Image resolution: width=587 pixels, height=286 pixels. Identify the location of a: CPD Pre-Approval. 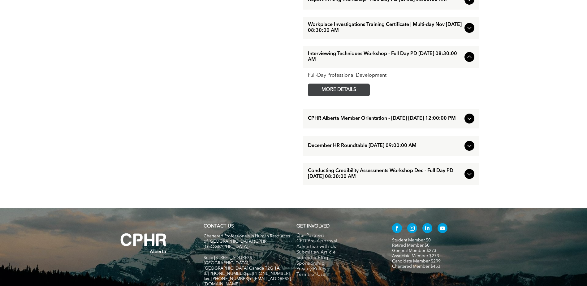
(338, 241).